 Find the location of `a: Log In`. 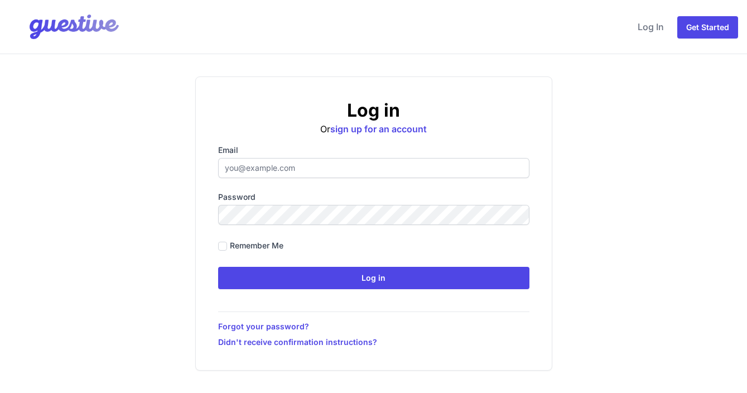

a: Log In is located at coordinates (651, 27).